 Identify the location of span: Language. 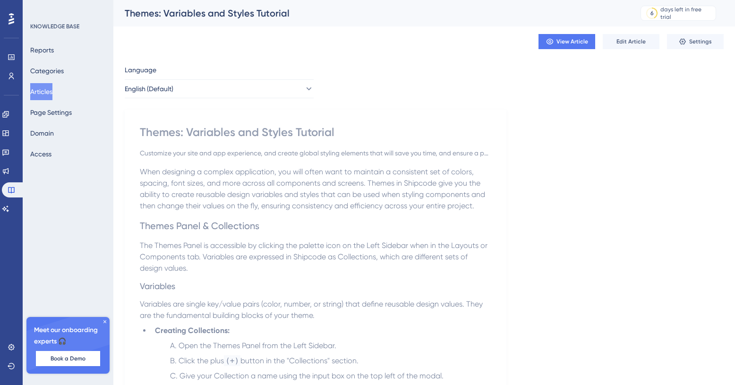
(140, 70).